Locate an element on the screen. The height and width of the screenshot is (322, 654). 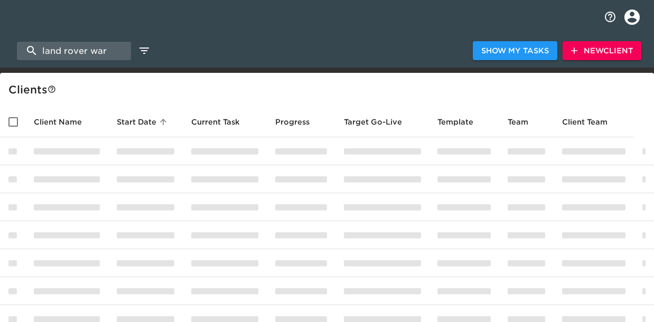
div: Client s is located at coordinates (329, 90).